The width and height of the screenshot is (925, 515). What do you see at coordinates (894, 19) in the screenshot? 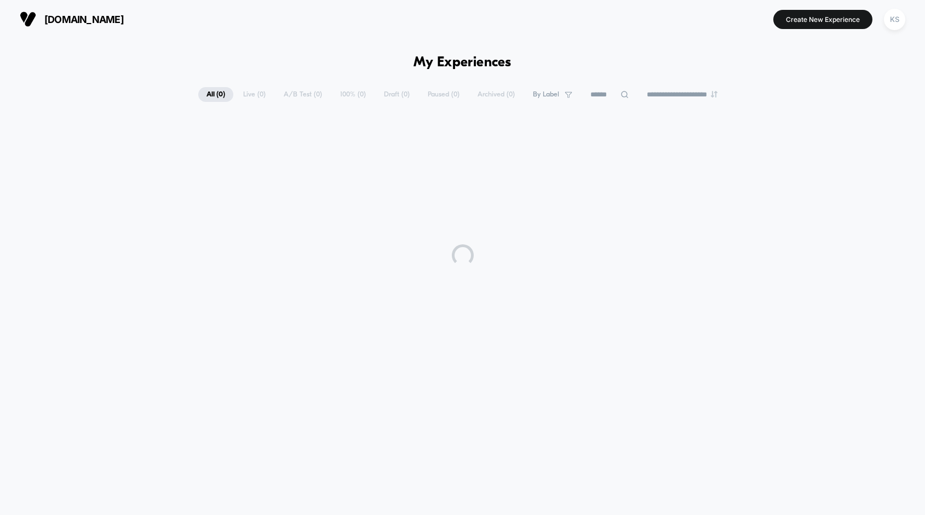
I see `button: KS` at bounding box center [894, 19].